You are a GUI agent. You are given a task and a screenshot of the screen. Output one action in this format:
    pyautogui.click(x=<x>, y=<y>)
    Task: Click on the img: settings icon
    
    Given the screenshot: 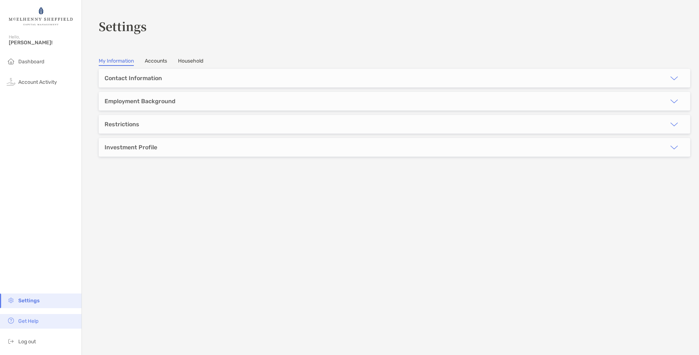 What is the action you would take?
    pyautogui.click(x=11, y=300)
    